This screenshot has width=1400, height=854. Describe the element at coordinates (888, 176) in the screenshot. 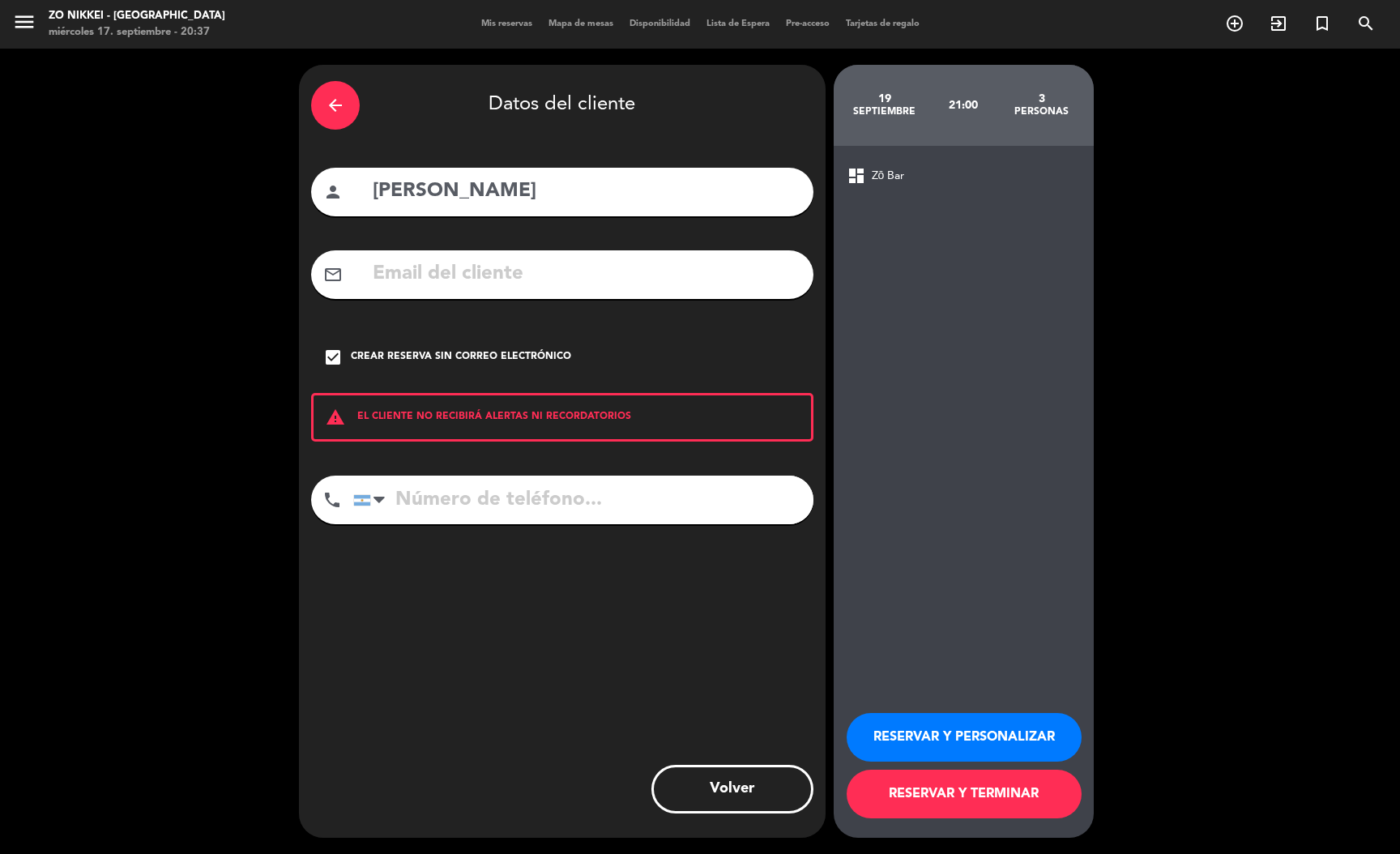

I see `span: Zō Bar` at that location.